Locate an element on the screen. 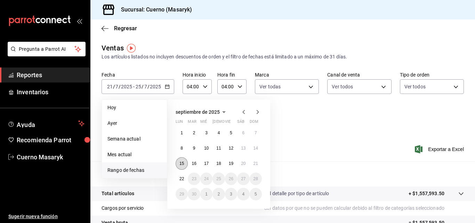  span: Ver todos is located at coordinates (342, 87).